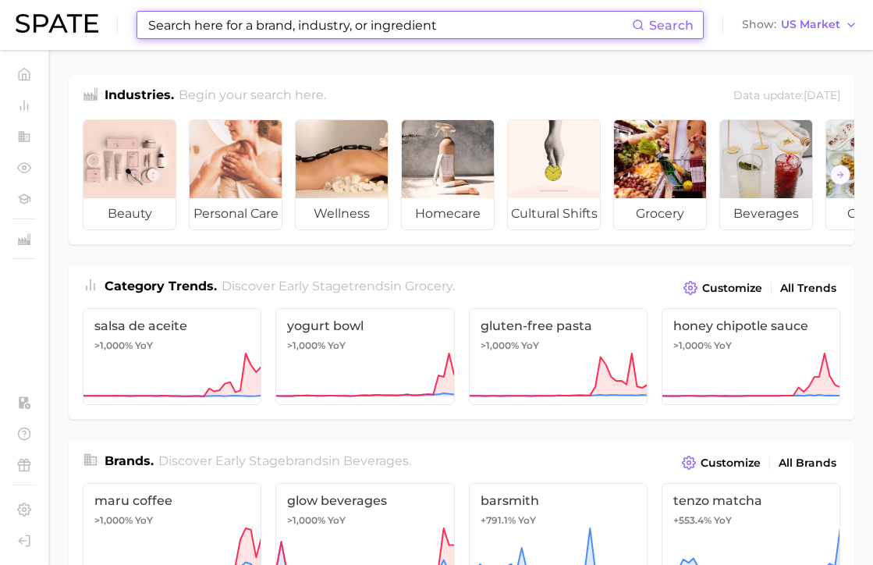 Image resolution: width=873 pixels, height=565 pixels. I want to click on span: cultural shifts, so click(554, 214).